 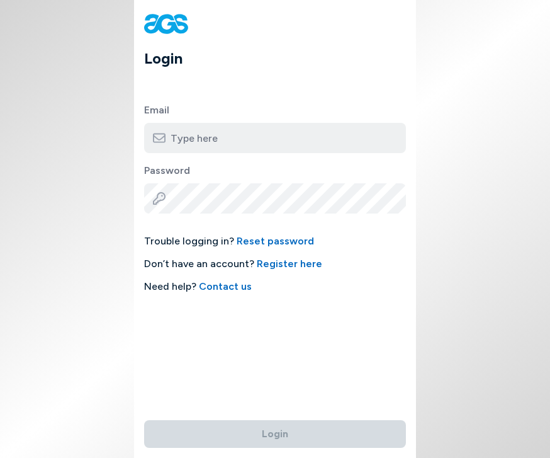 I want to click on a: Contact us, so click(x=225, y=286).